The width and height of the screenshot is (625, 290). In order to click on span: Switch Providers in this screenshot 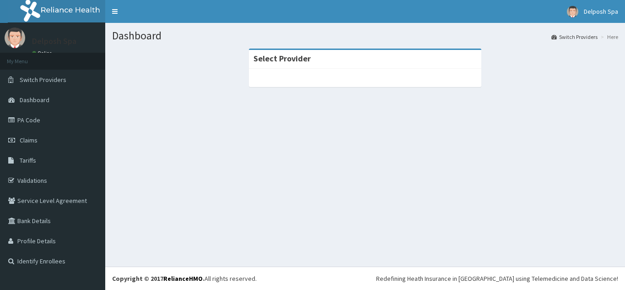, I will do `click(43, 80)`.